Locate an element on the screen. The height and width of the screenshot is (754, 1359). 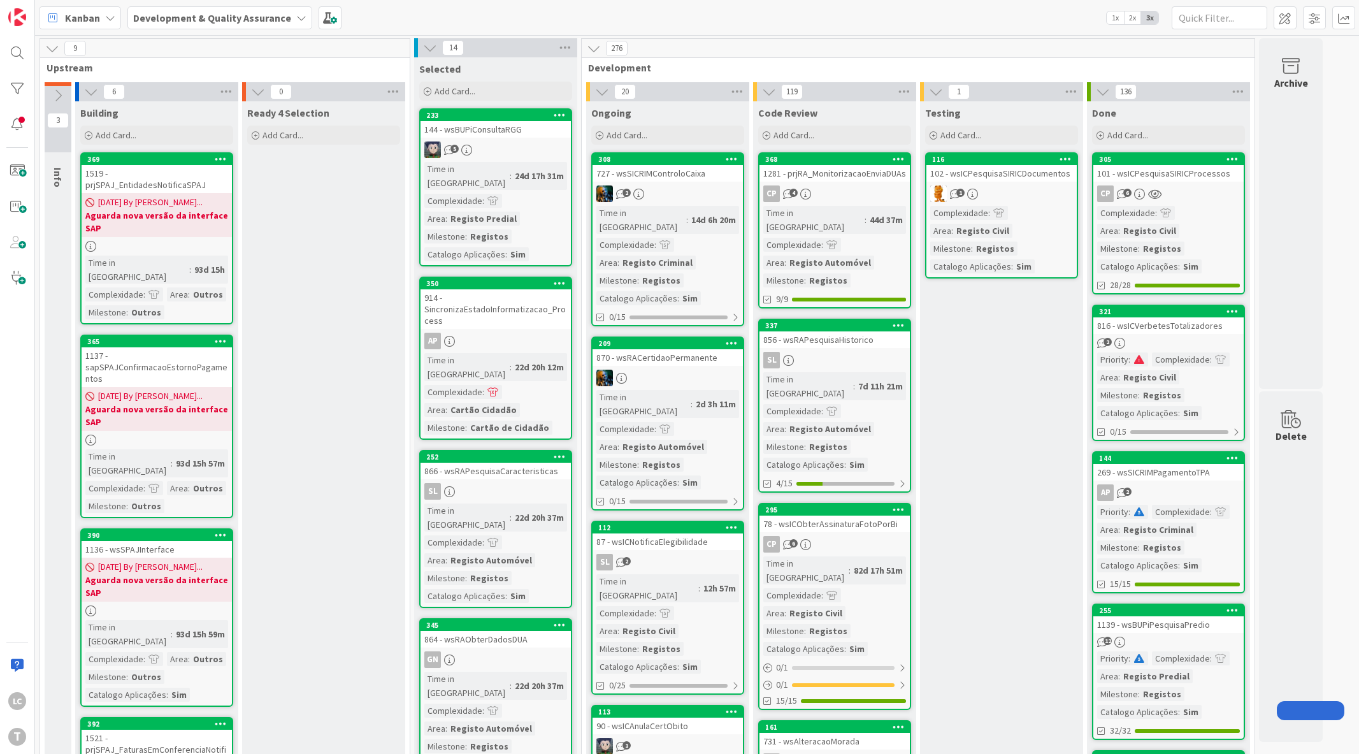
div: 305 is located at coordinates (1168, 159).